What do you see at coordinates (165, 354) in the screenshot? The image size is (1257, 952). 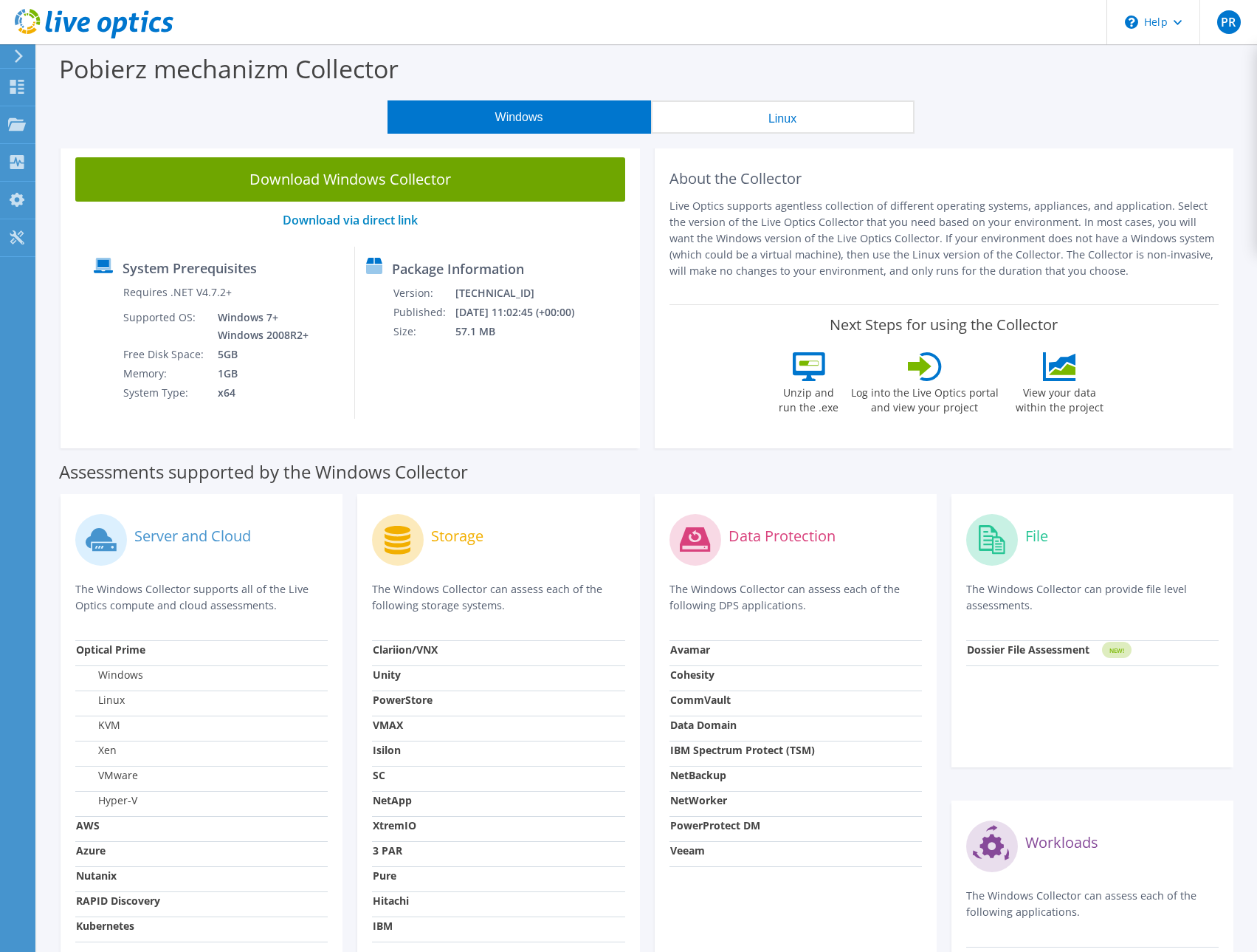 I see `td: Free Disk Space:` at bounding box center [165, 354].